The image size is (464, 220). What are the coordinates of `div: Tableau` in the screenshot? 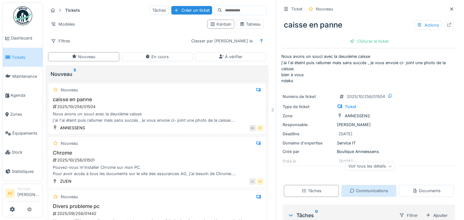 It's located at (250, 24).